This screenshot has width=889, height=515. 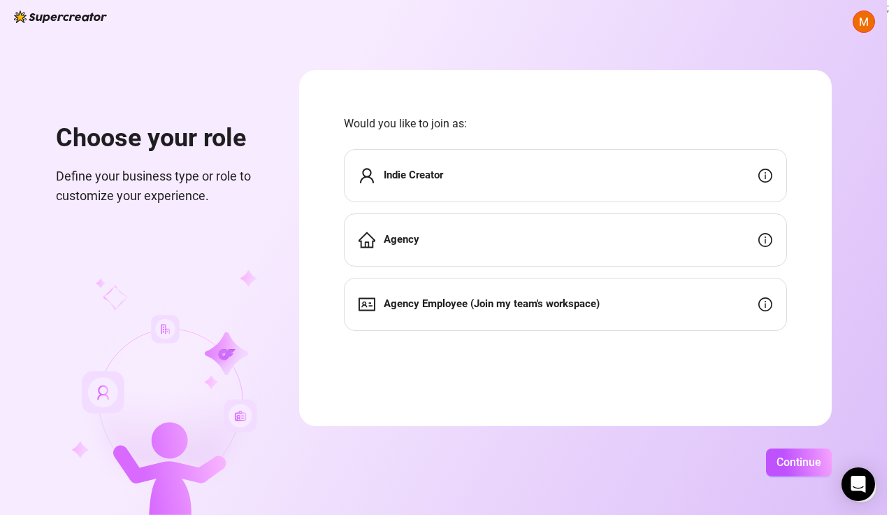 What do you see at coordinates (367, 240) in the screenshot?
I see `span: home` at bounding box center [367, 240].